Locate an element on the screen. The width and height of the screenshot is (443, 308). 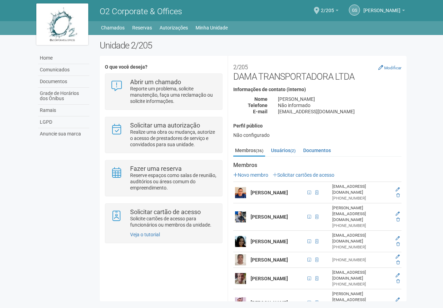
strong: Solicitar cartão de acesso is located at coordinates (165, 211).